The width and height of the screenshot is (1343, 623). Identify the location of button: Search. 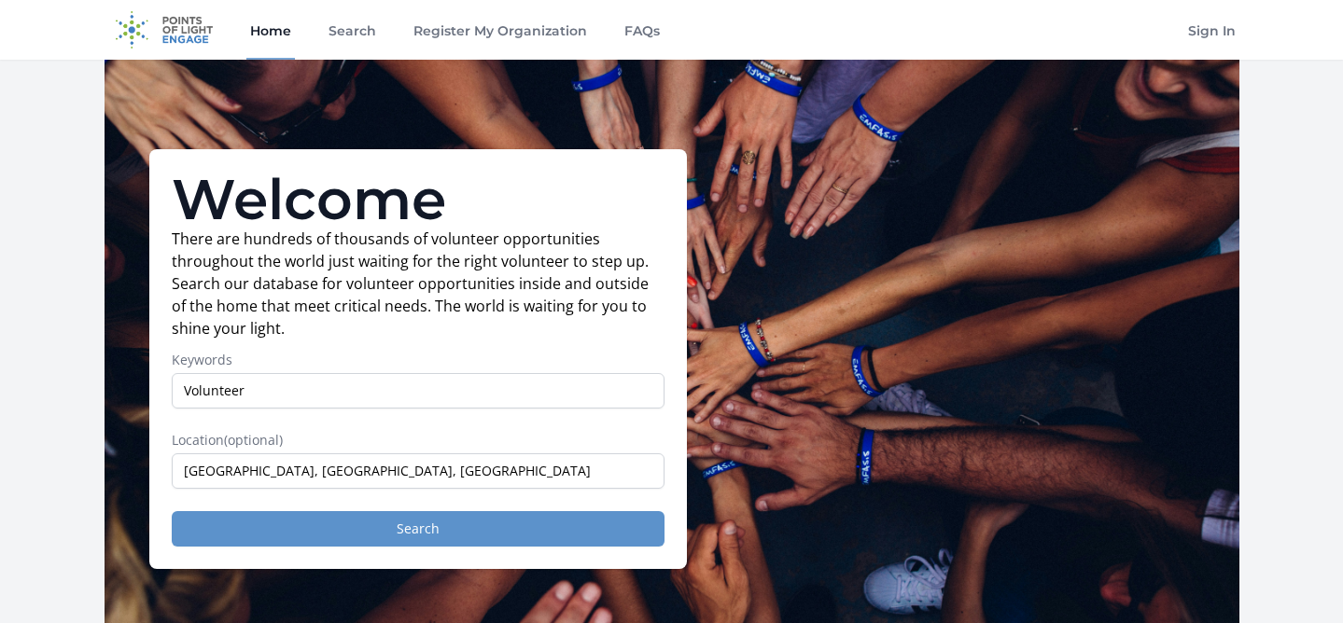
(418, 529).